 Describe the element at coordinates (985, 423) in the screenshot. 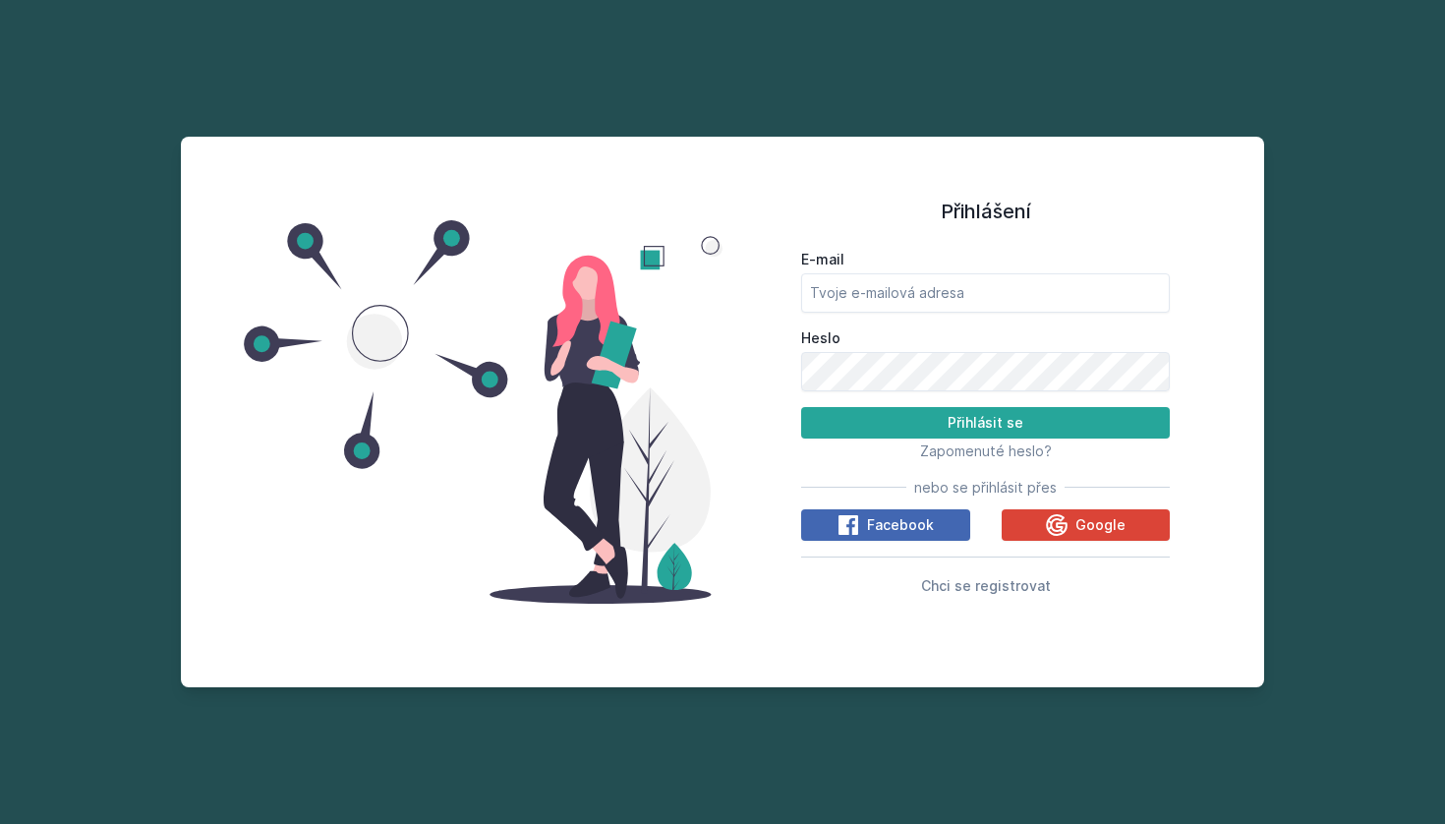

I see `button: Přihlásit se` at that location.